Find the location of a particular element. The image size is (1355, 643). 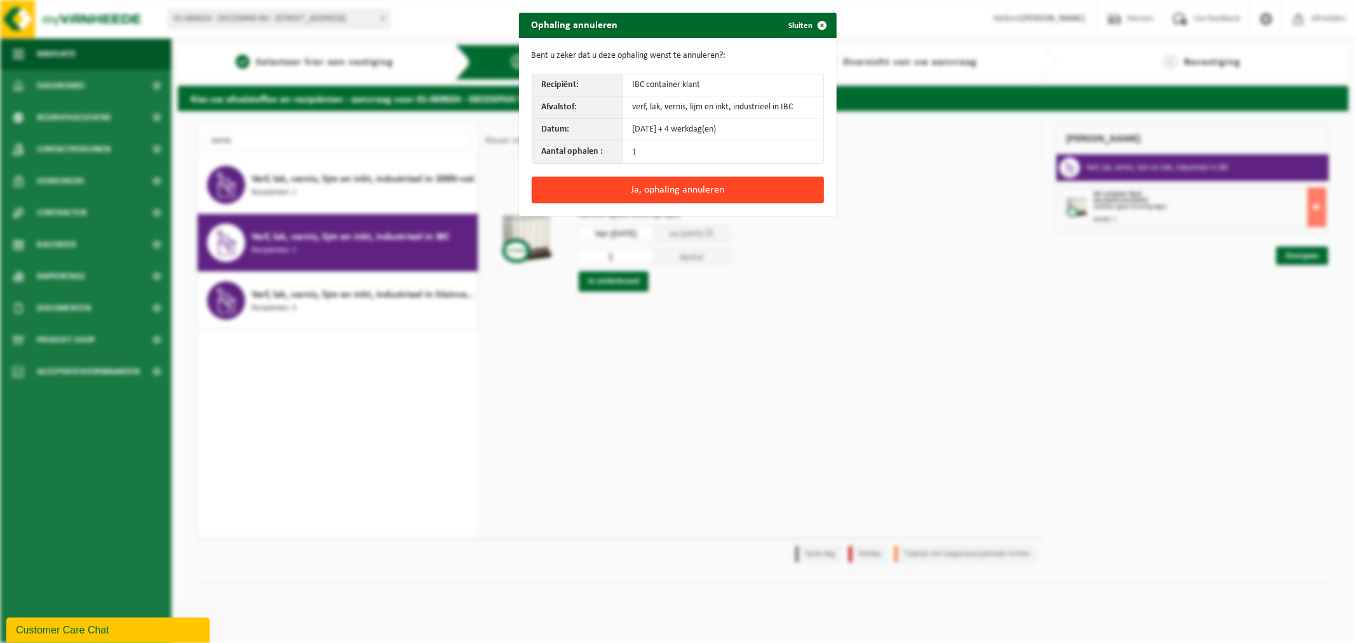

th: Afvalstof: is located at coordinates (577, 107).